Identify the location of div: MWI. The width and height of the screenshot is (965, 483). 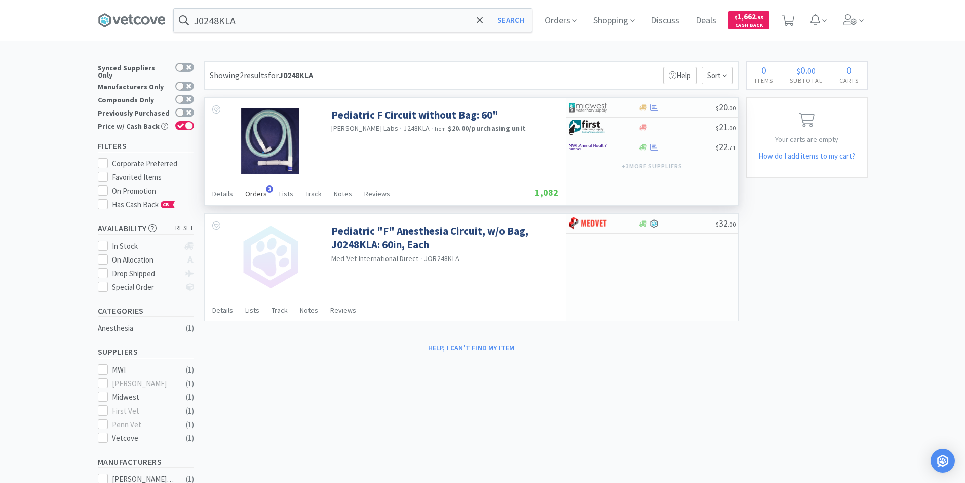
(143, 370).